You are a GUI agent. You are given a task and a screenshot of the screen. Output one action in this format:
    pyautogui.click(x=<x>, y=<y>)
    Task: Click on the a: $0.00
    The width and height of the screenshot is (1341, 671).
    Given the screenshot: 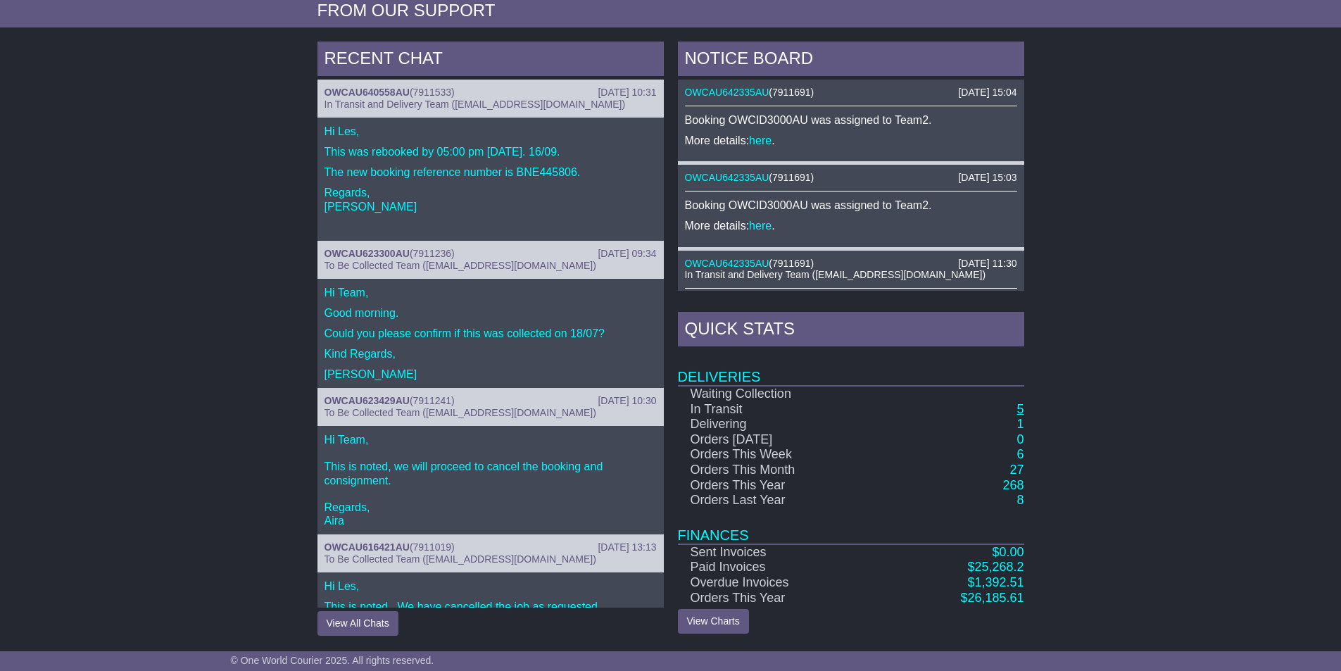 What is the action you would take?
    pyautogui.click(x=1007, y=552)
    